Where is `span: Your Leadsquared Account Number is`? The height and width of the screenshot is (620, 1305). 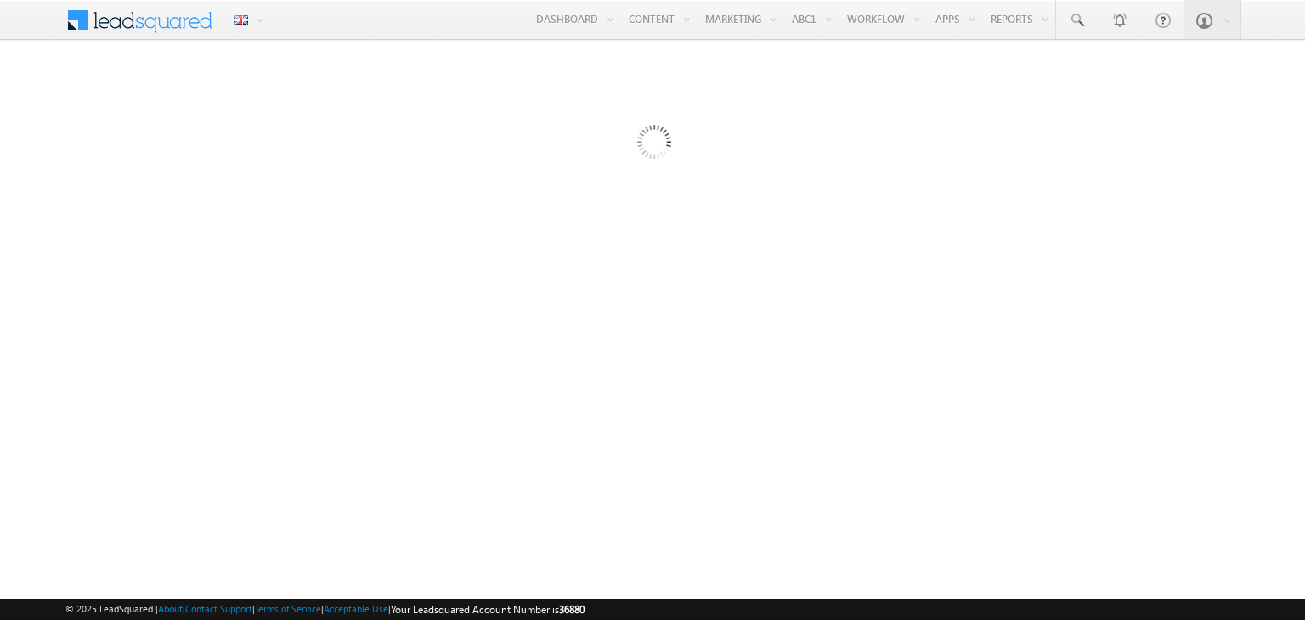 span: Your Leadsquared Account Number is is located at coordinates (488, 609).